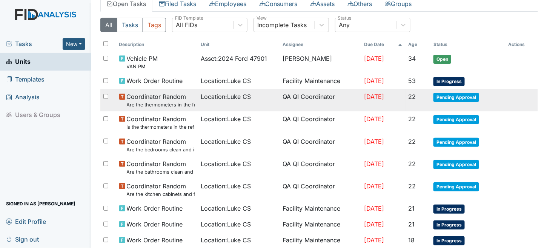 The image size is (547, 248). I want to click on span: 53, so click(412, 81).